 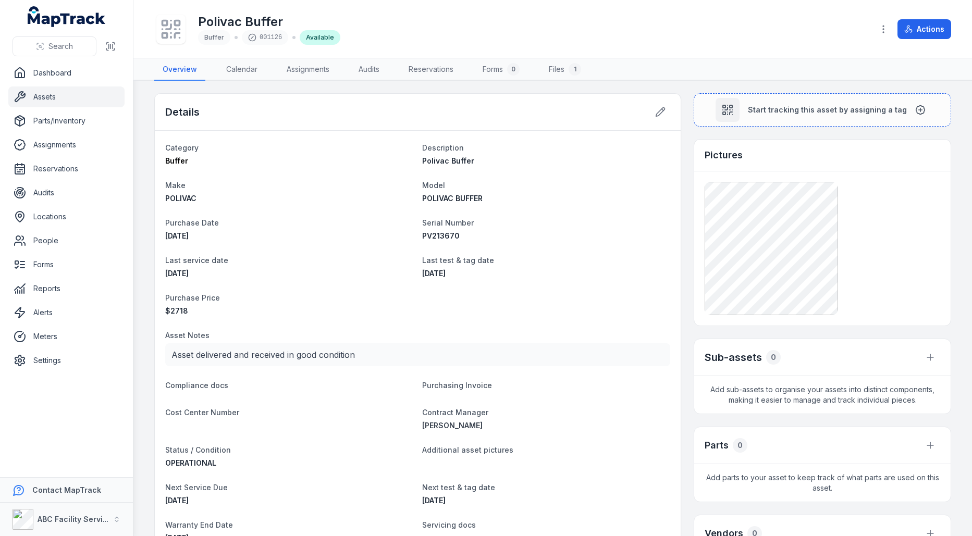 What do you see at coordinates (181, 198) in the screenshot?
I see `span: POLIVAC` at bounding box center [181, 198].